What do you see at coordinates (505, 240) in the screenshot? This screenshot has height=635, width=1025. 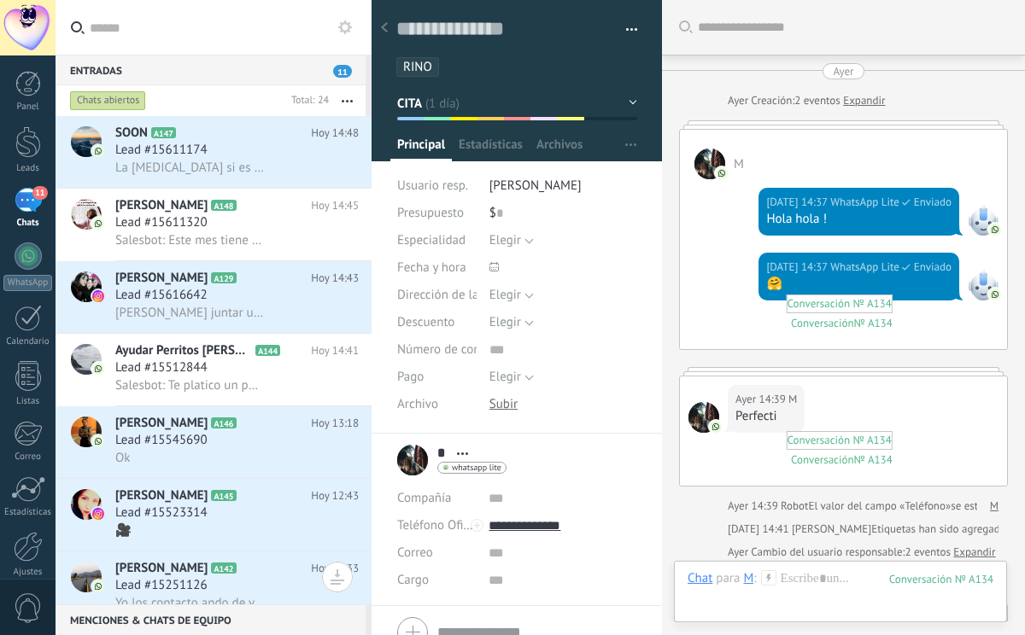 I see `span: Elegir` at bounding box center [505, 240].